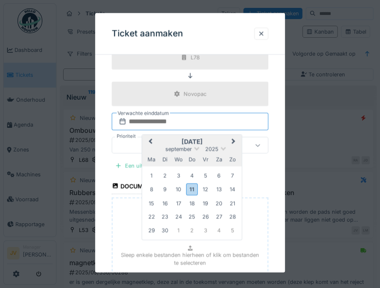  I want to click on button: Next Month, so click(234, 142).